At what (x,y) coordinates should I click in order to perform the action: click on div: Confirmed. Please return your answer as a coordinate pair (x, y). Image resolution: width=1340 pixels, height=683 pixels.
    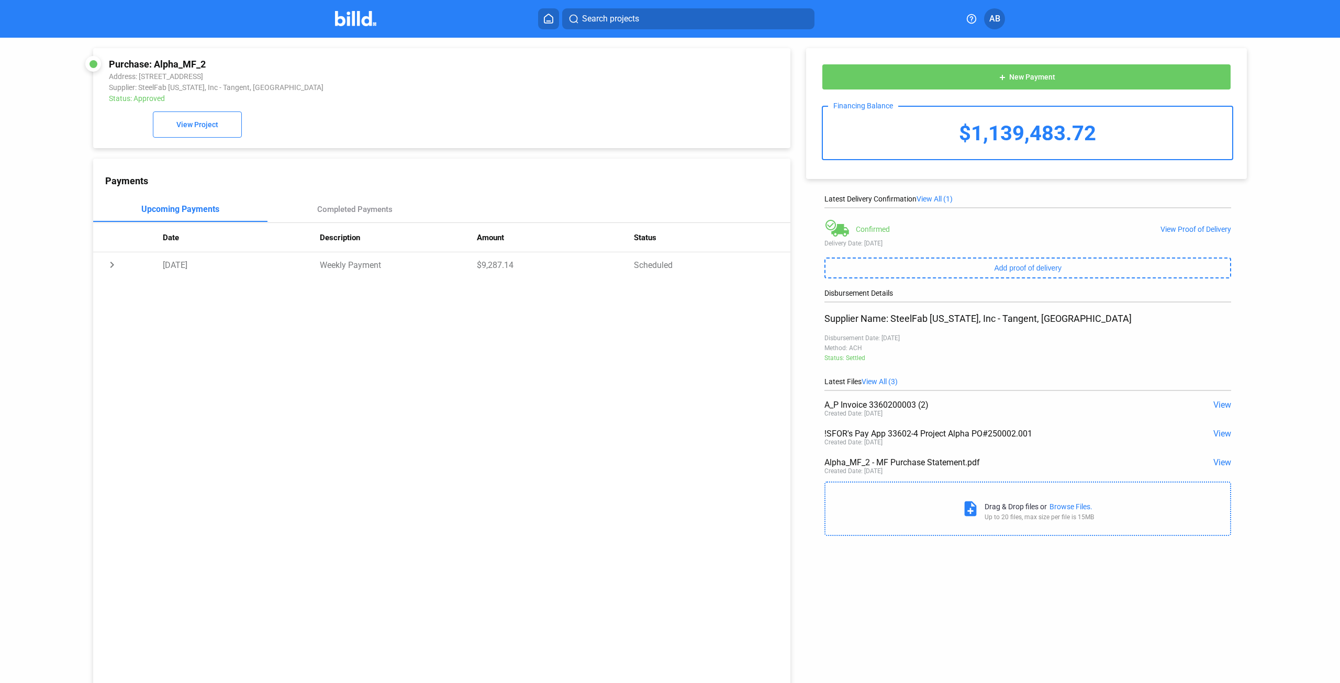
    Looking at the image, I should click on (872, 229).